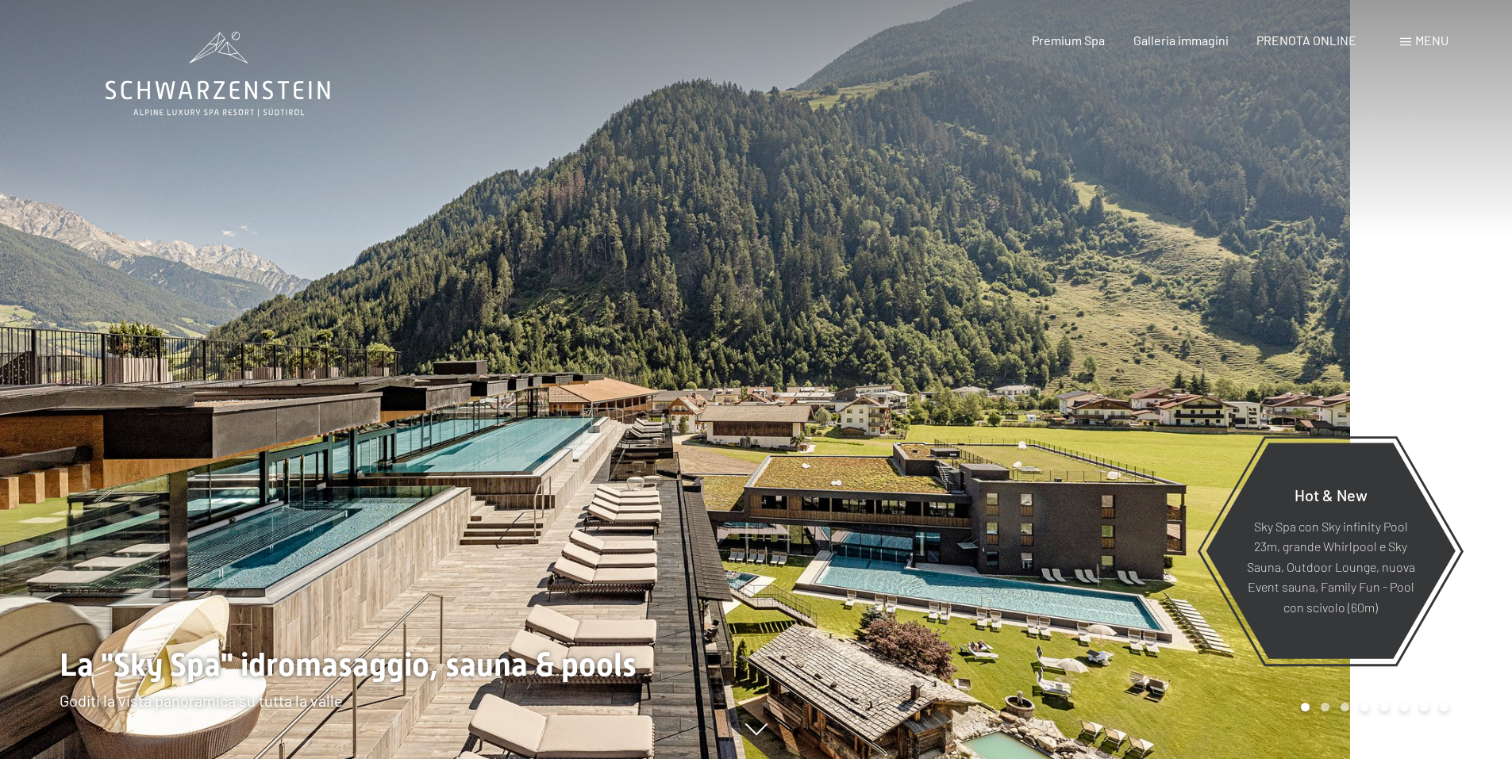 The image size is (1512, 759). I want to click on p: Sky Spa con Sky infinity Pool 23m, grande Whirlpool e Sky Sauna, Outdoor Lounge, nuova Event saun..., so click(1330, 567).